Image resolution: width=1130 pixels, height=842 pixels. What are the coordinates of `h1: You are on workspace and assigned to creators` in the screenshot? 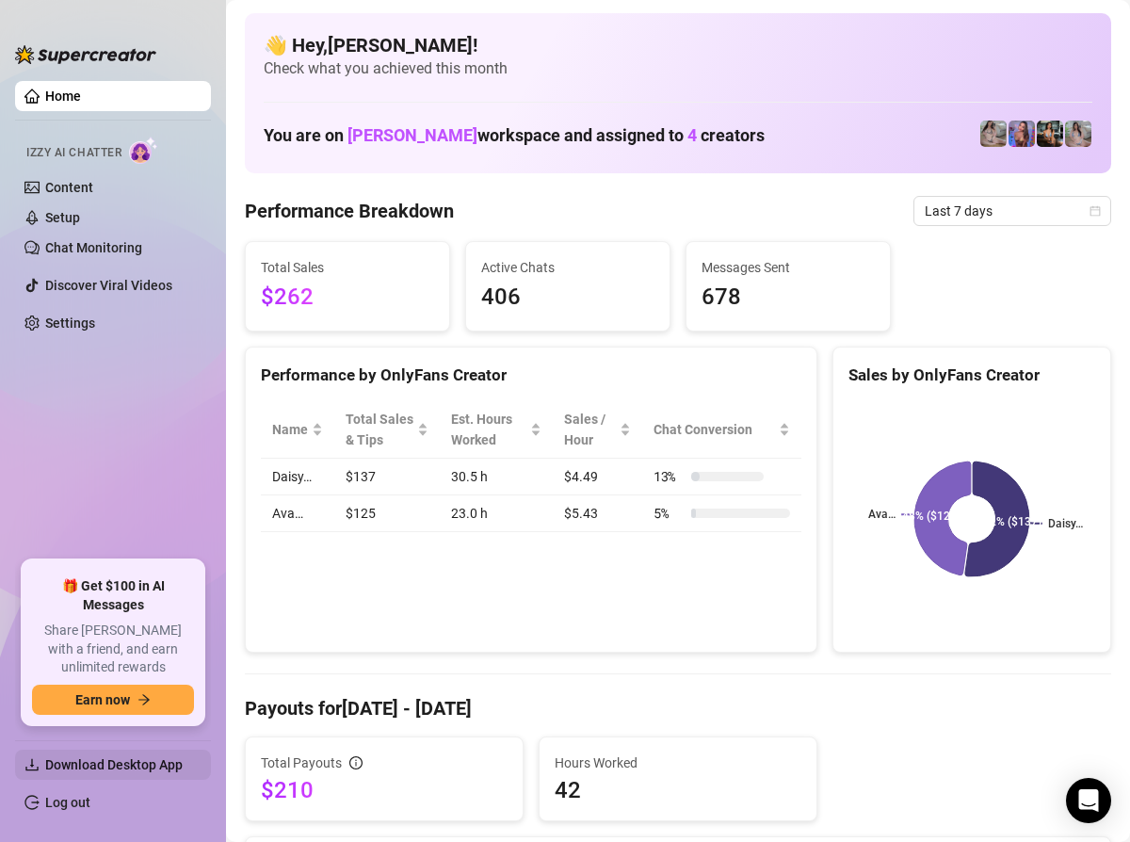 It's located at (514, 136).